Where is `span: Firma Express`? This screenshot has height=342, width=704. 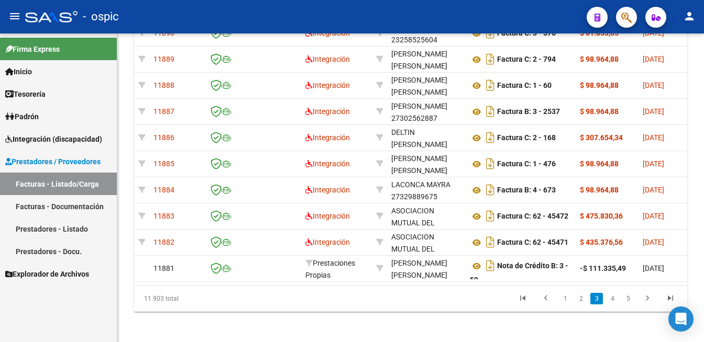
span: Firma Express is located at coordinates (32, 49).